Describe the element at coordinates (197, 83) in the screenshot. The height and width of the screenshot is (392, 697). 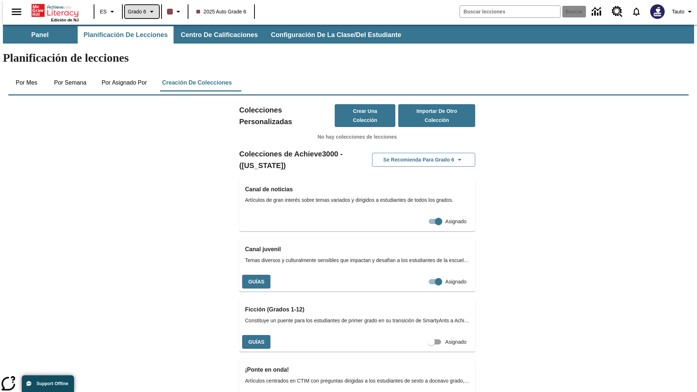
I see `button: Creación de colecciones` at that location.